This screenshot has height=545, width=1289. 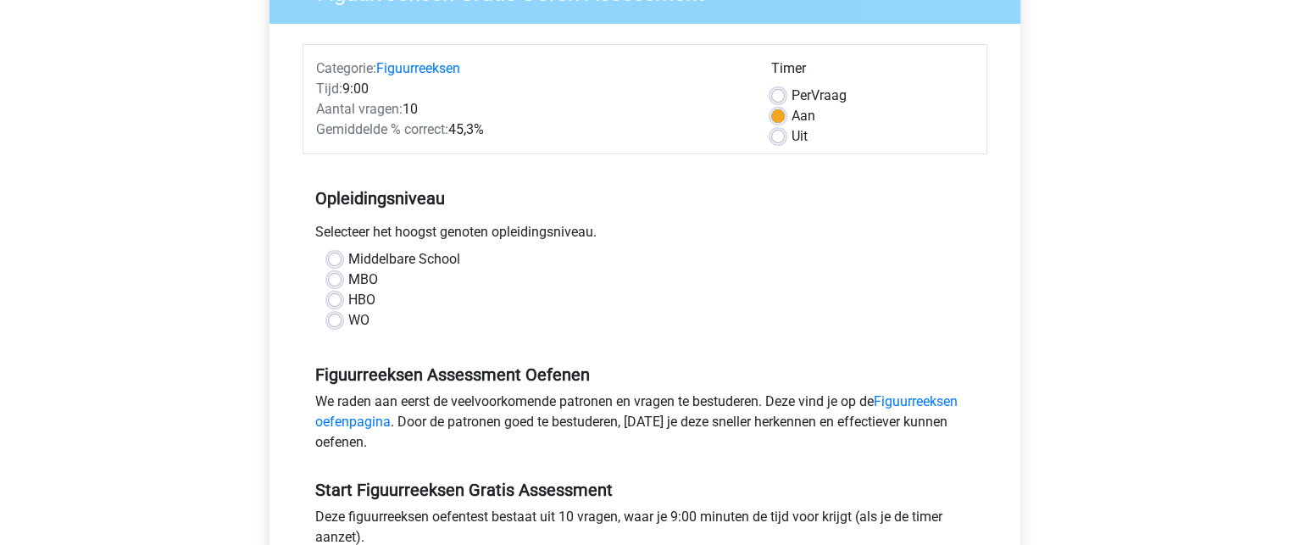 What do you see at coordinates (799, 136) in the screenshot?
I see `label: Uit` at bounding box center [799, 136].